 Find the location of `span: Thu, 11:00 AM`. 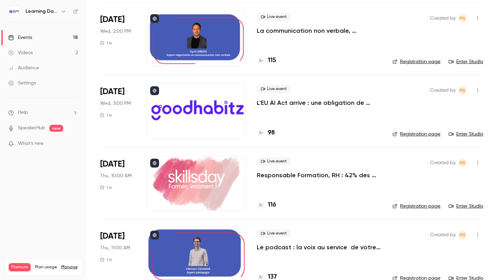

span: Thu, 11:00 AM is located at coordinates (115, 248).